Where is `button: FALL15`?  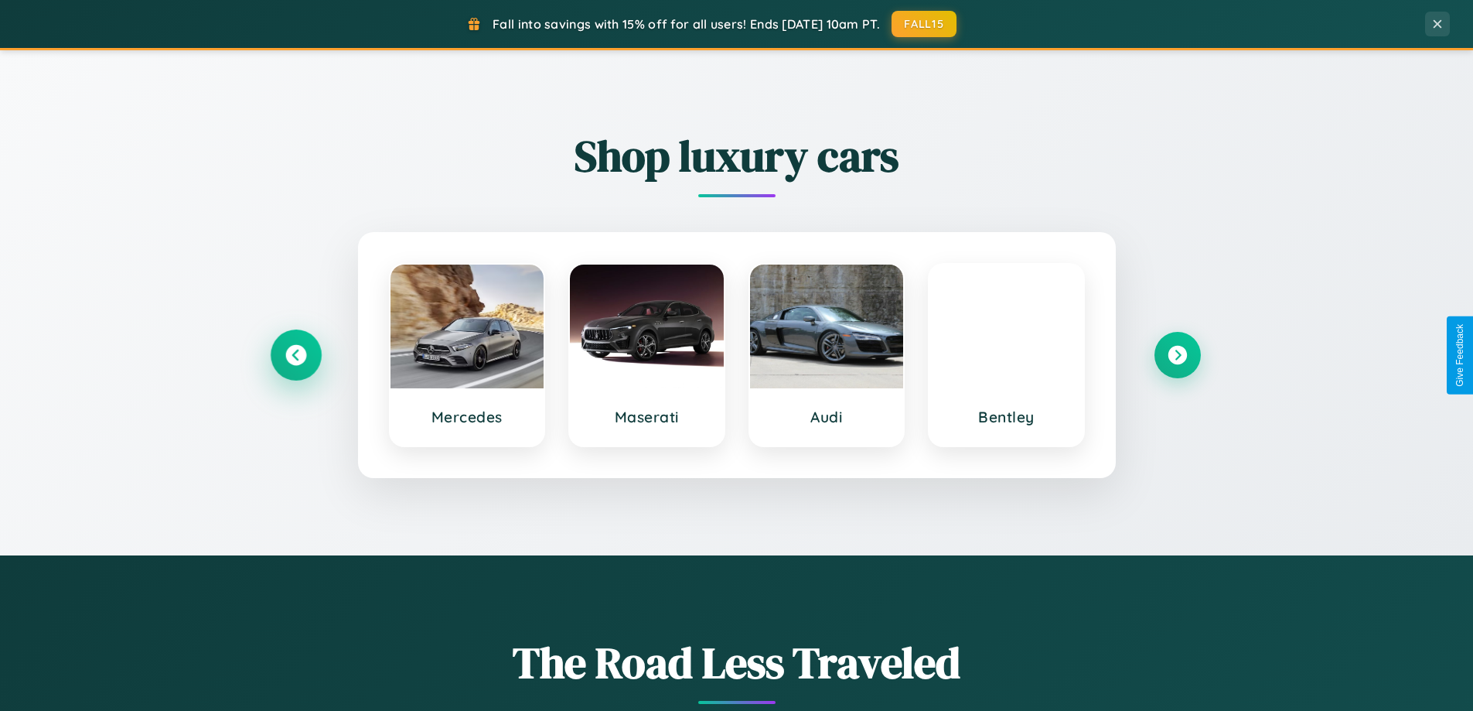
button: FALL15 is located at coordinates (924, 24).